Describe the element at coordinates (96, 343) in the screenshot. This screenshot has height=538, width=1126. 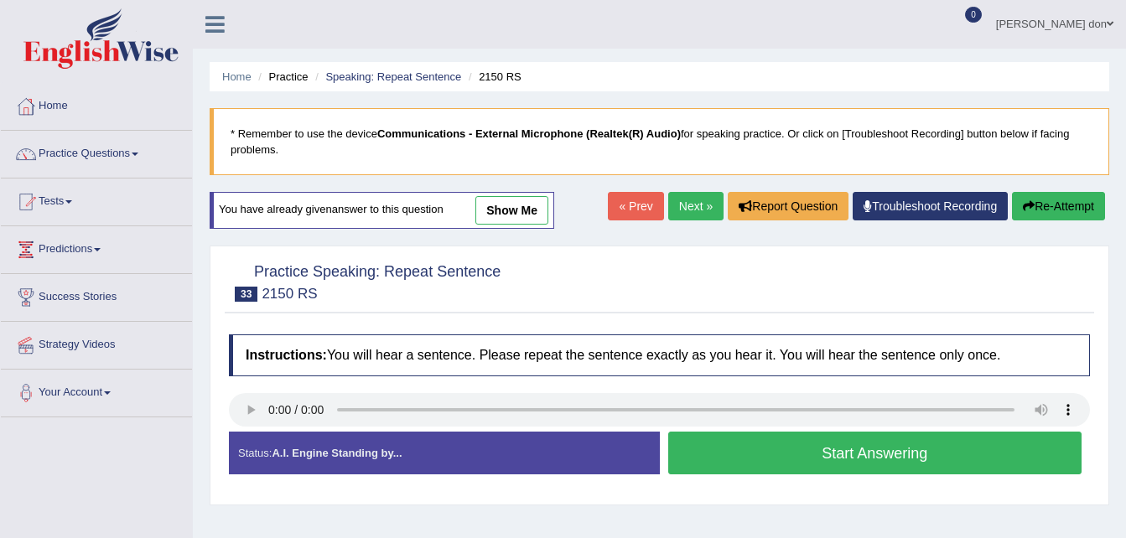
I see `a: Strategy Videos` at that location.